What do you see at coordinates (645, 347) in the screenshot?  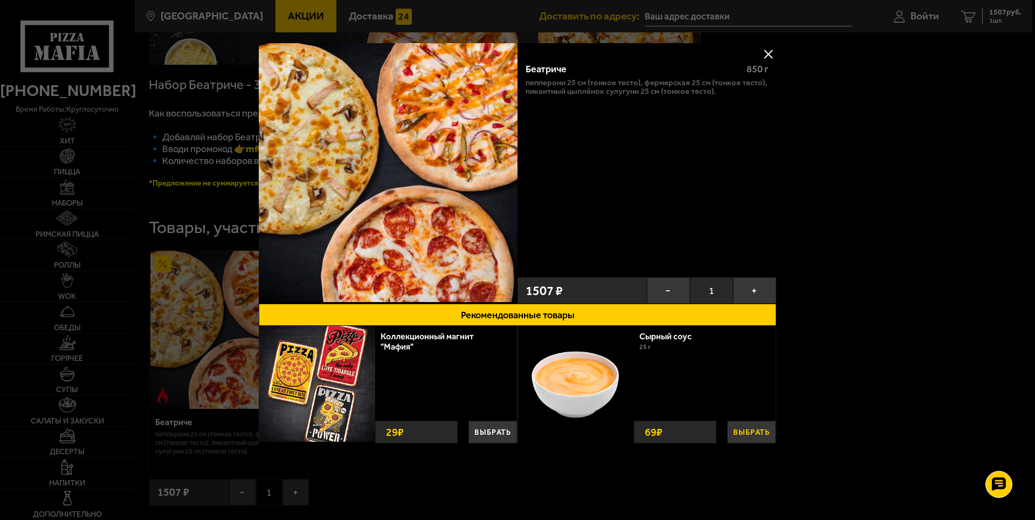 I see `span: 25 г` at bounding box center [645, 347].